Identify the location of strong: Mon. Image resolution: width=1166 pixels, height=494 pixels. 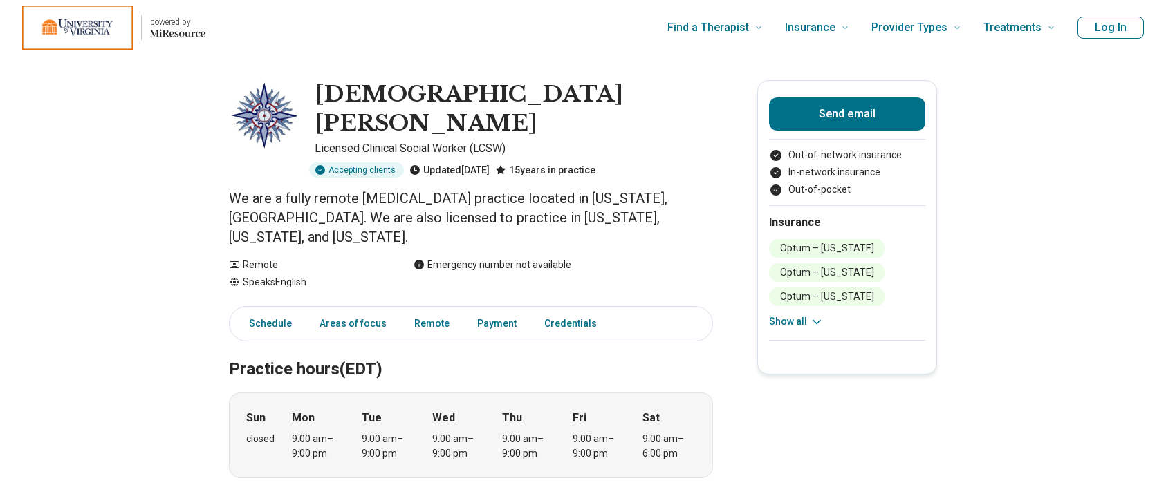
(303, 418).